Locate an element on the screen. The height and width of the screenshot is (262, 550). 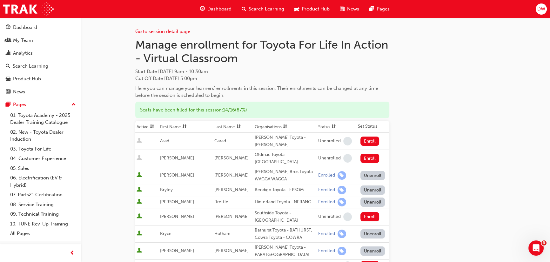
div: Bathurst Toyota - BATHURST, Cowra Toyota - COWRA is located at coordinates (285, 234).